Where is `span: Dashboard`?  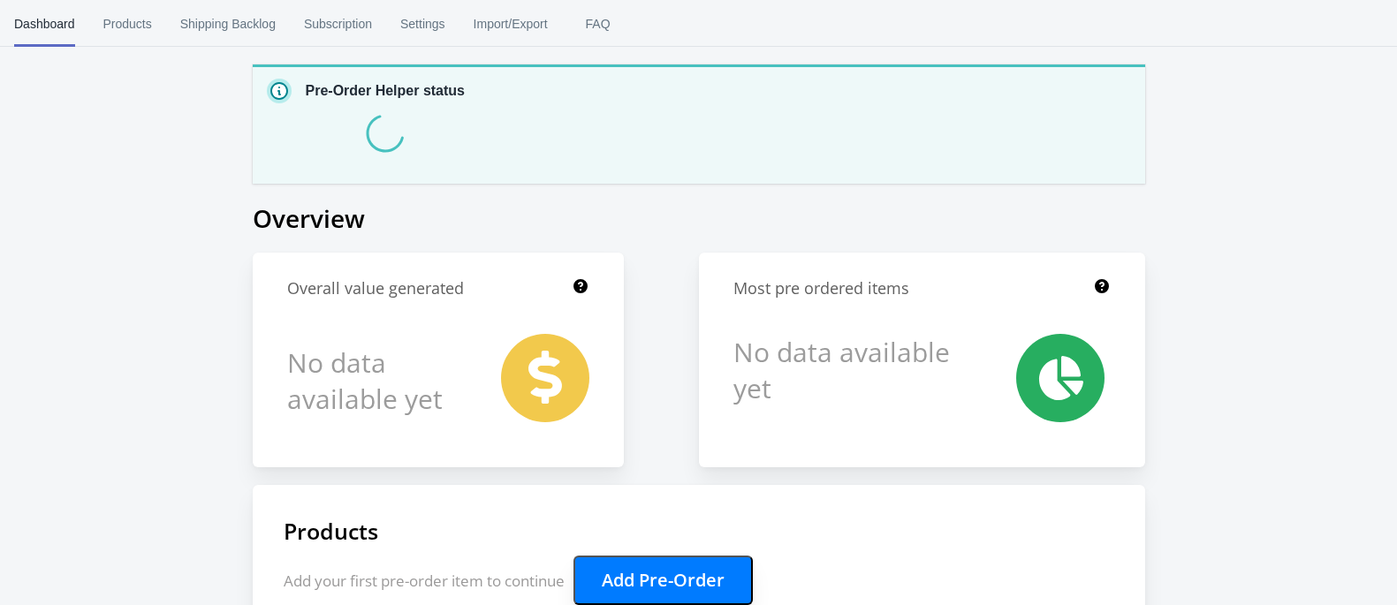 span: Dashboard is located at coordinates (44, 24).